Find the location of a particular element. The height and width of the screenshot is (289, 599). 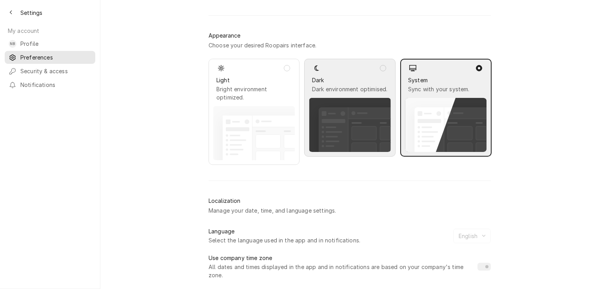

div: English is located at coordinates (468, 236).